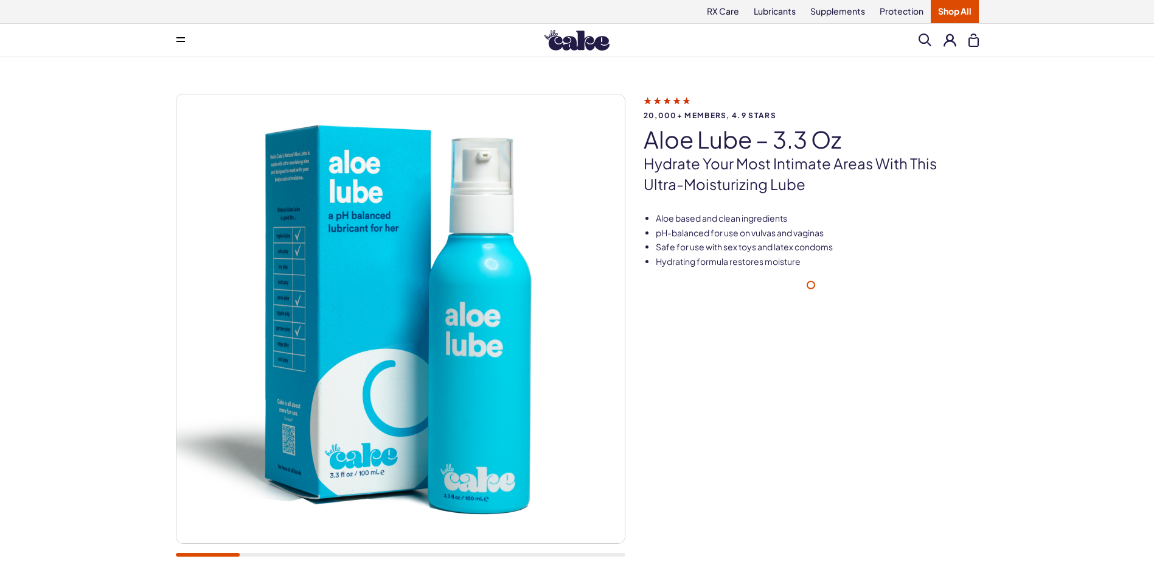 Image resolution: width=1154 pixels, height=581 pixels. I want to click on li: pH-balanced for use on vulvas and vaginas, so click(817, 233).